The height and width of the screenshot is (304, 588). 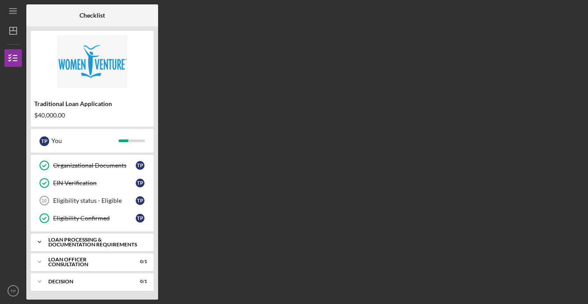 I want to click on div: Loan Processing & Documentation Requirements, so click(x=95, y=242).